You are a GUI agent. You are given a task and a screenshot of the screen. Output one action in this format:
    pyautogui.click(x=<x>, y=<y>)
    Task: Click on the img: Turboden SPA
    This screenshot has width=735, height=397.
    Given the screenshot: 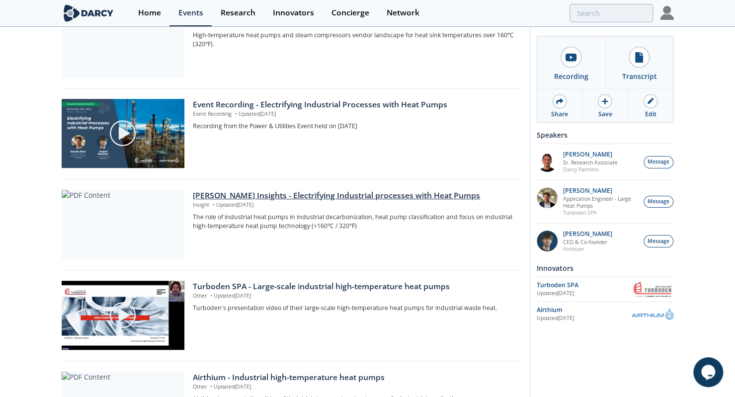 What is the action you would take?
    pyautogui.click(x=653, y=289)
    